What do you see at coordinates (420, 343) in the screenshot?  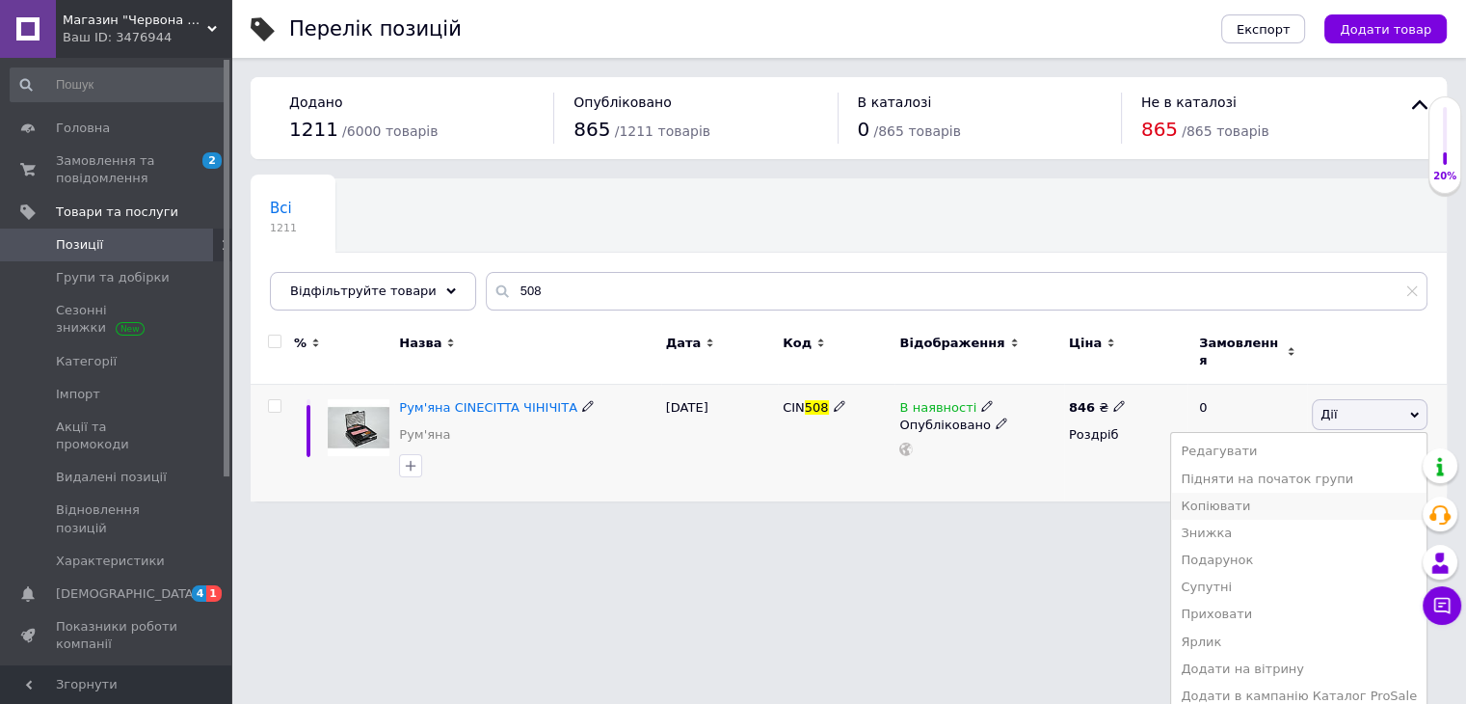 I see `span: Назва` at bounding box center [420, 343].